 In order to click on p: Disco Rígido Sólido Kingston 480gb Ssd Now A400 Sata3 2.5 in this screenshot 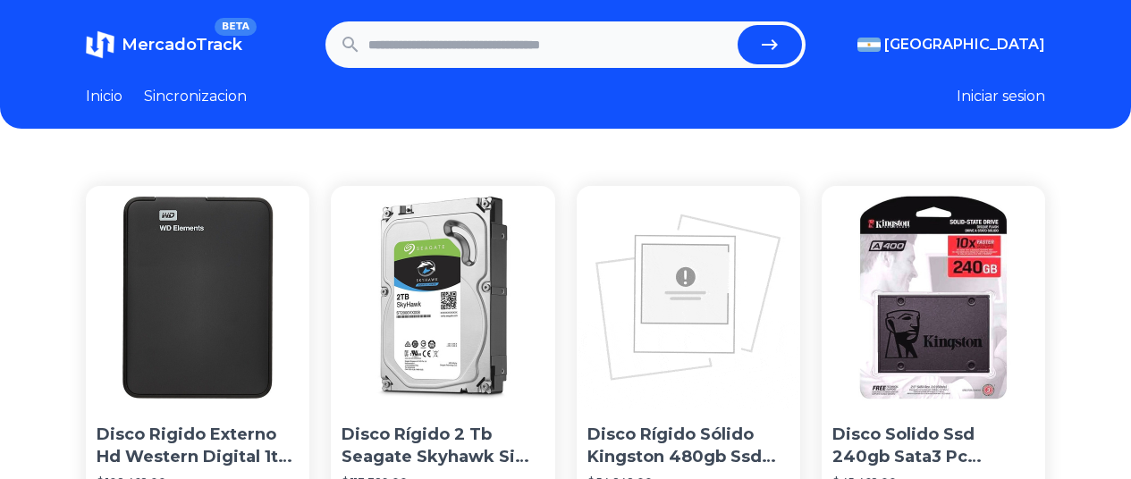, I will do `click(689, 446)`.